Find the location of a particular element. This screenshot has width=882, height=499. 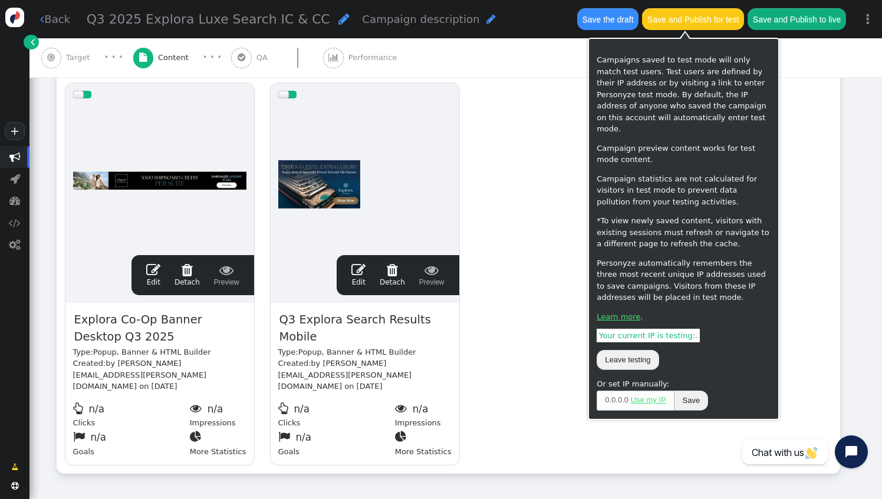

p: Personyze automatically remembers the three most recent unique IP addresses used to save campaign... is located at coordinates (683, 281).